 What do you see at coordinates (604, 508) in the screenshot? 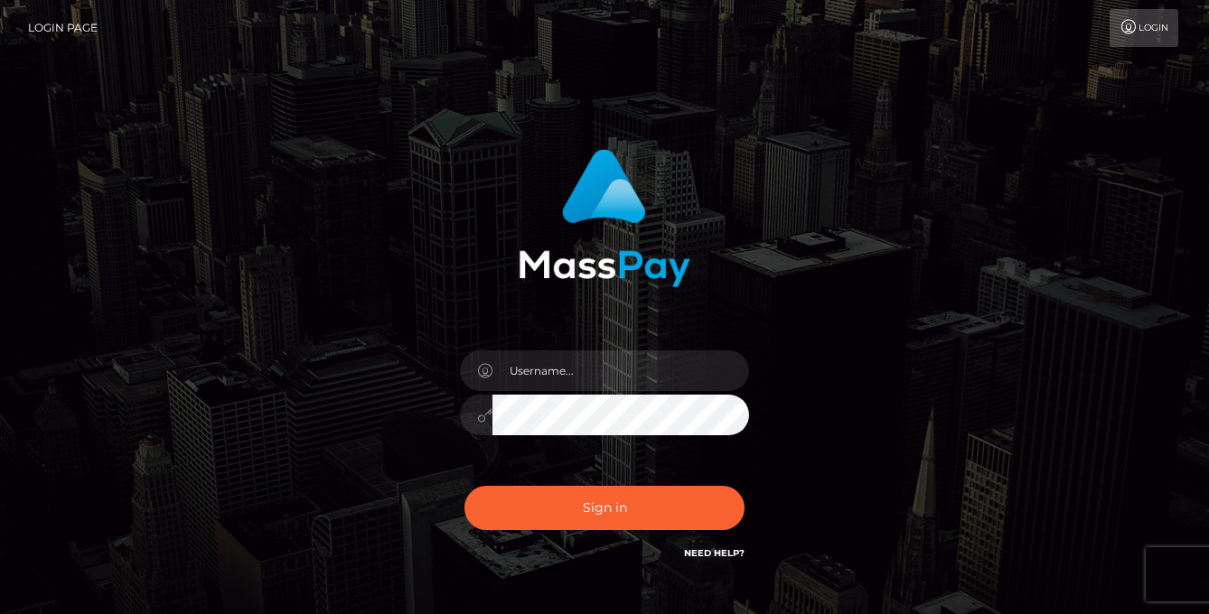
I see `button: Sign in` at bounding box center [604, 508].